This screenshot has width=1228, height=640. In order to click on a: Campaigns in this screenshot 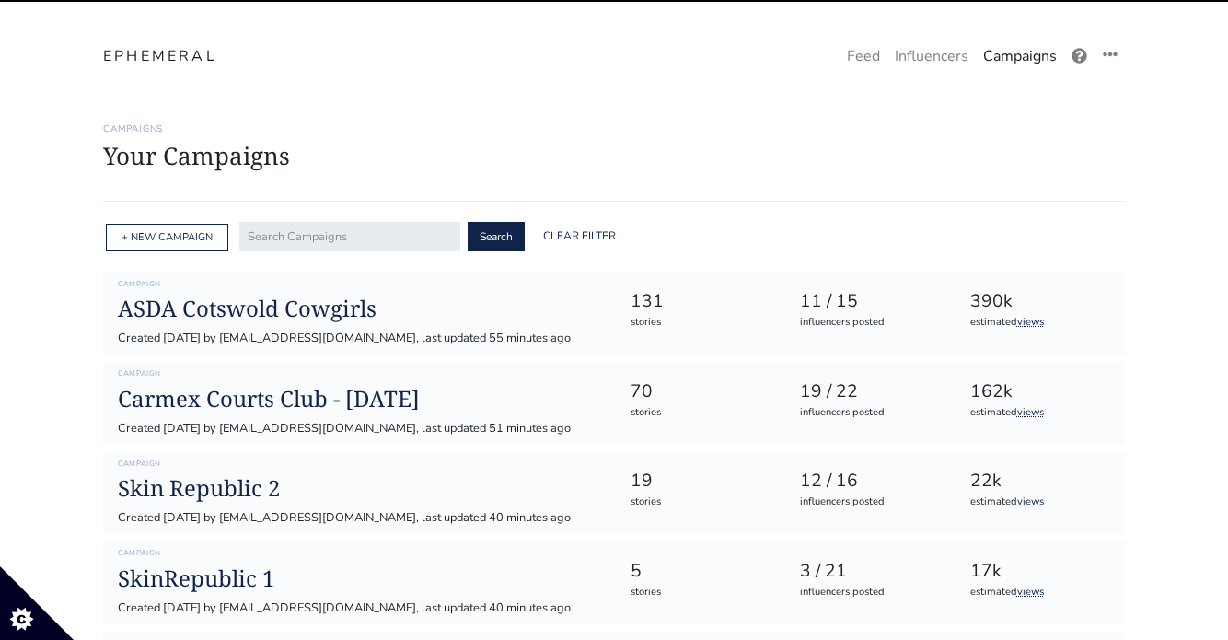, I will do `click(1020, 56)`.